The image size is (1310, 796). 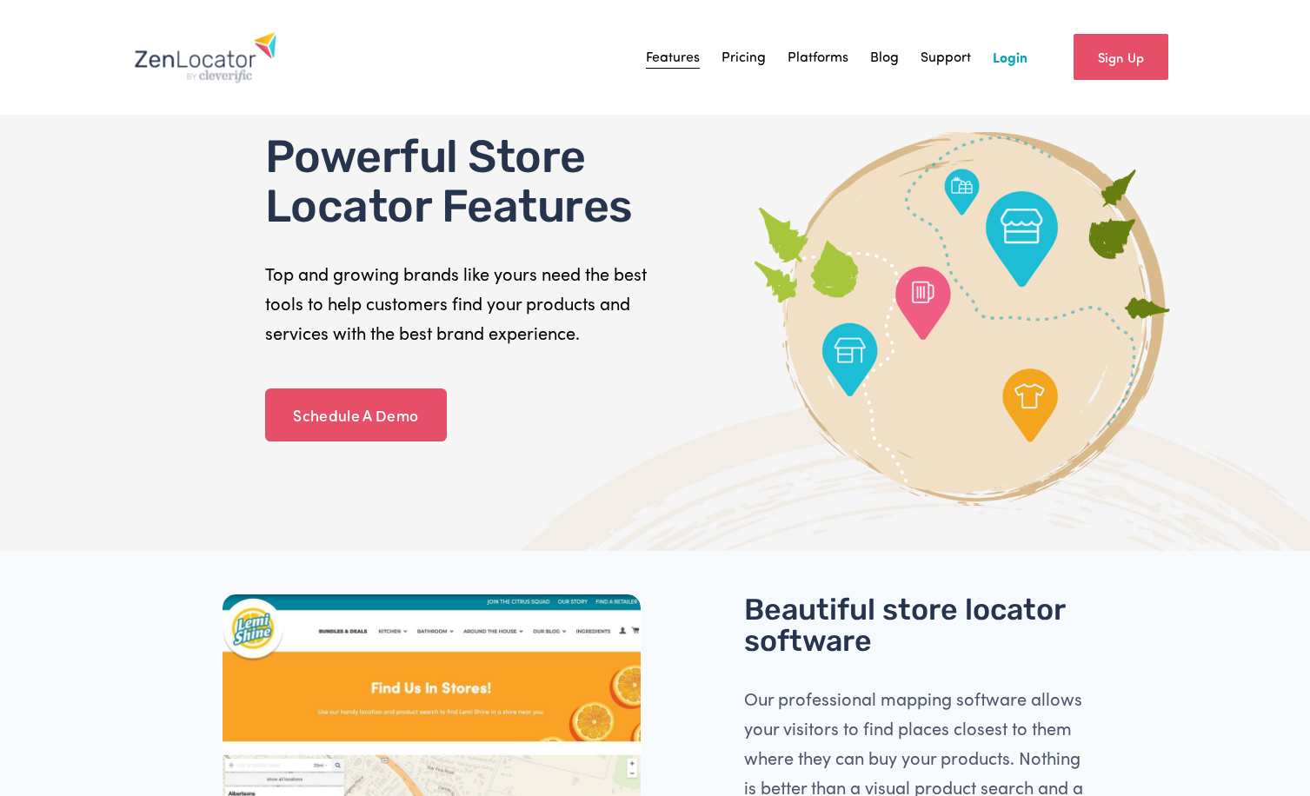 What do you see at coordinates (449, 181) in the screenshot?
I see `span: Powerful Store Locator Features` at bounding box center [449, 181].